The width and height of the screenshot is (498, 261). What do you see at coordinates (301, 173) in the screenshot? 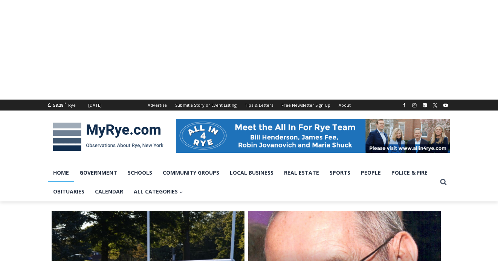
I see `a: Real Estate` at bounding box center [301, 173].